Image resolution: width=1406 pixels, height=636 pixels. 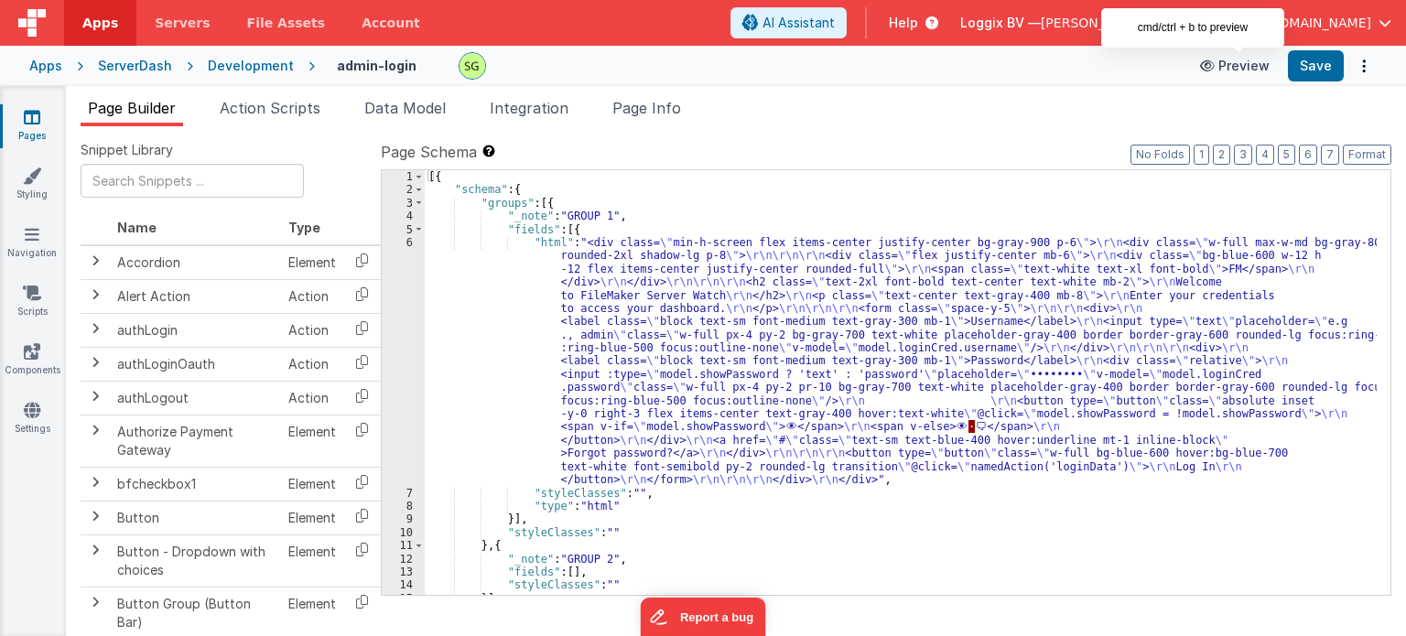 I want to click on div: 10, so click(x=403, y=533).